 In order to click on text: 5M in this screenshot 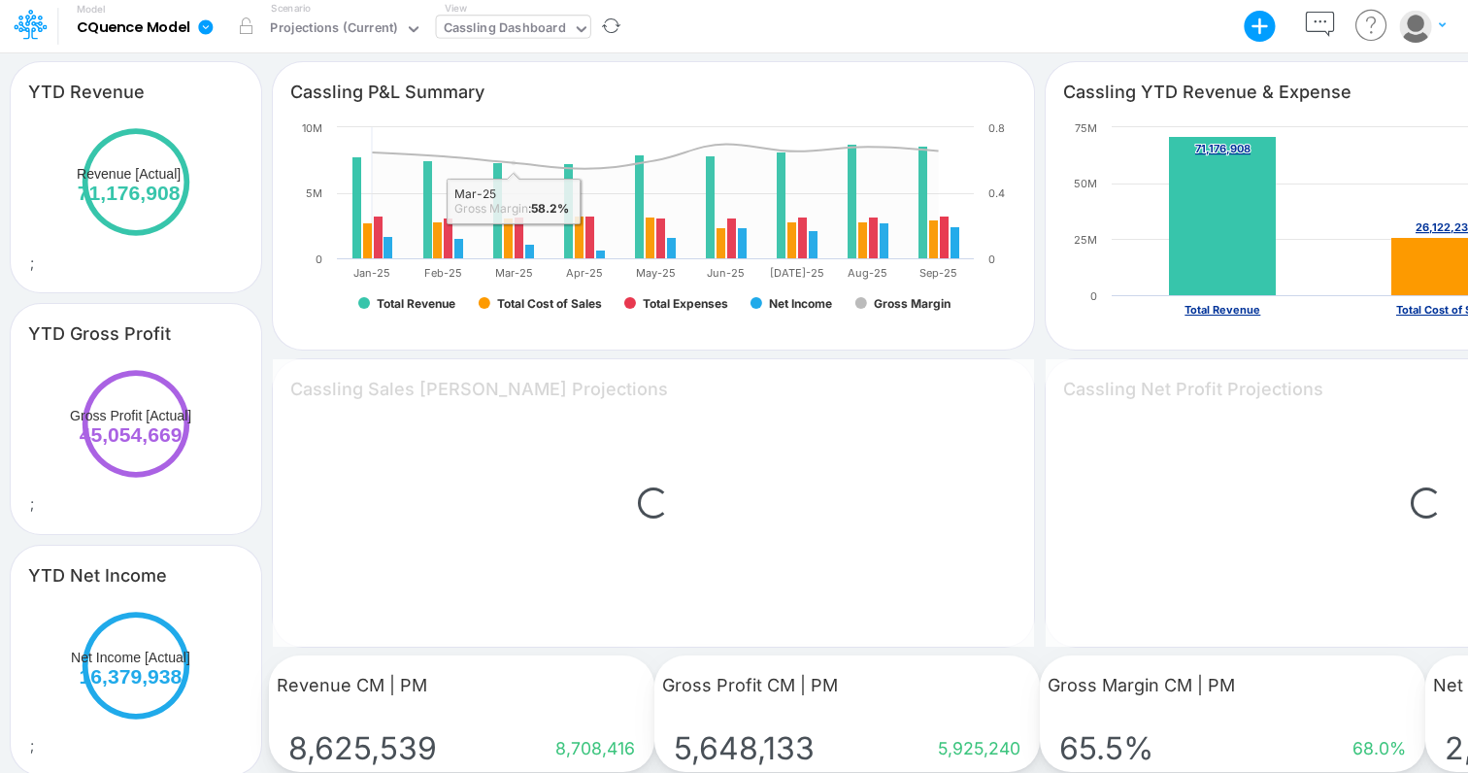, I will do `click(313, 193)`.